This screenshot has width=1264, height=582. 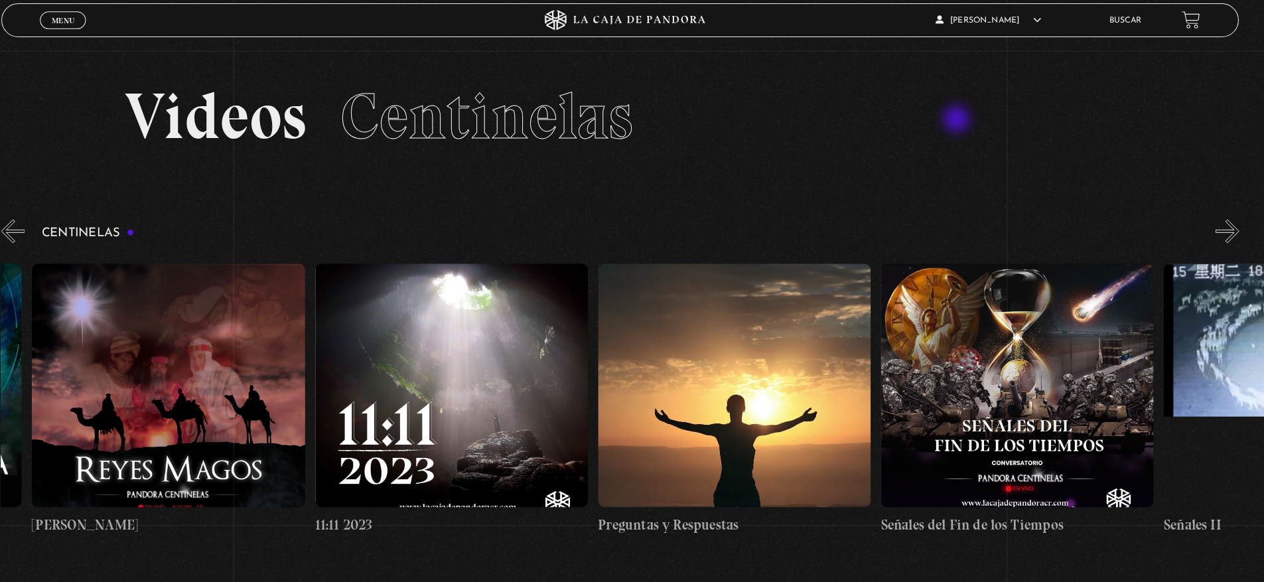 I want to click on button: Next, so click(x=1228, y=235).